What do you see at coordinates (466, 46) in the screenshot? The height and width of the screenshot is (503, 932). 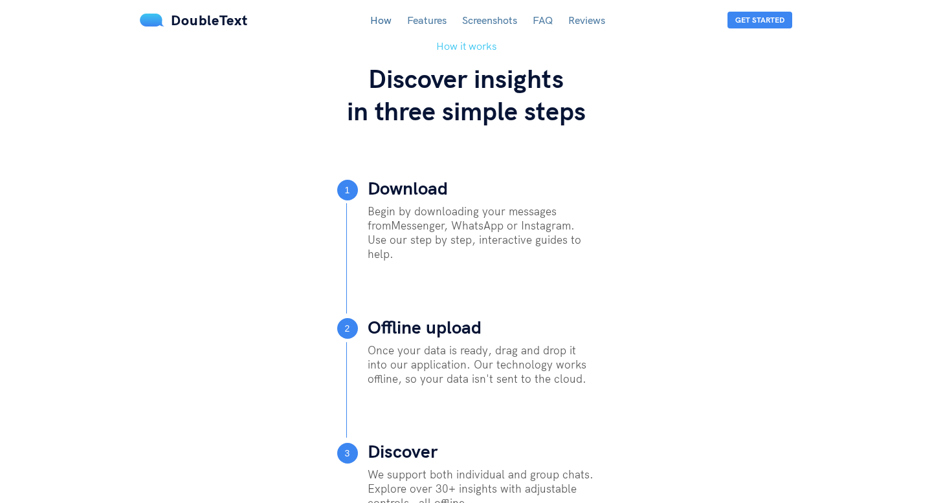 I see `h5: How it works` at bounding box center [466, 46].